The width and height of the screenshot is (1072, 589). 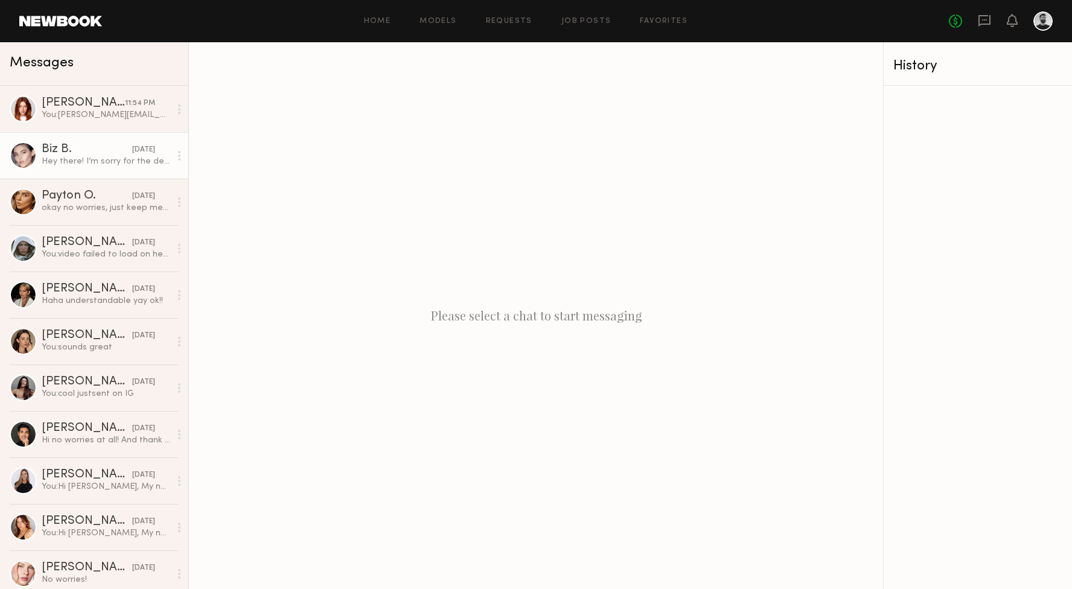 What do you see at coordinates (586, 21) in the screenshot?
I see `a: Job Posts` at bounding box center [586, 21].